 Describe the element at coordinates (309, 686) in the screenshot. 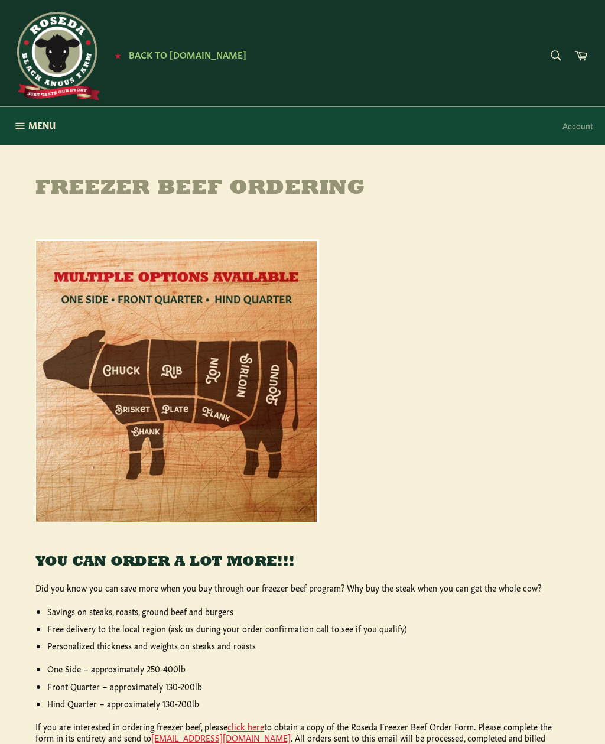

I see `li: Front Quarter – approximately 130-200lb` at that location.